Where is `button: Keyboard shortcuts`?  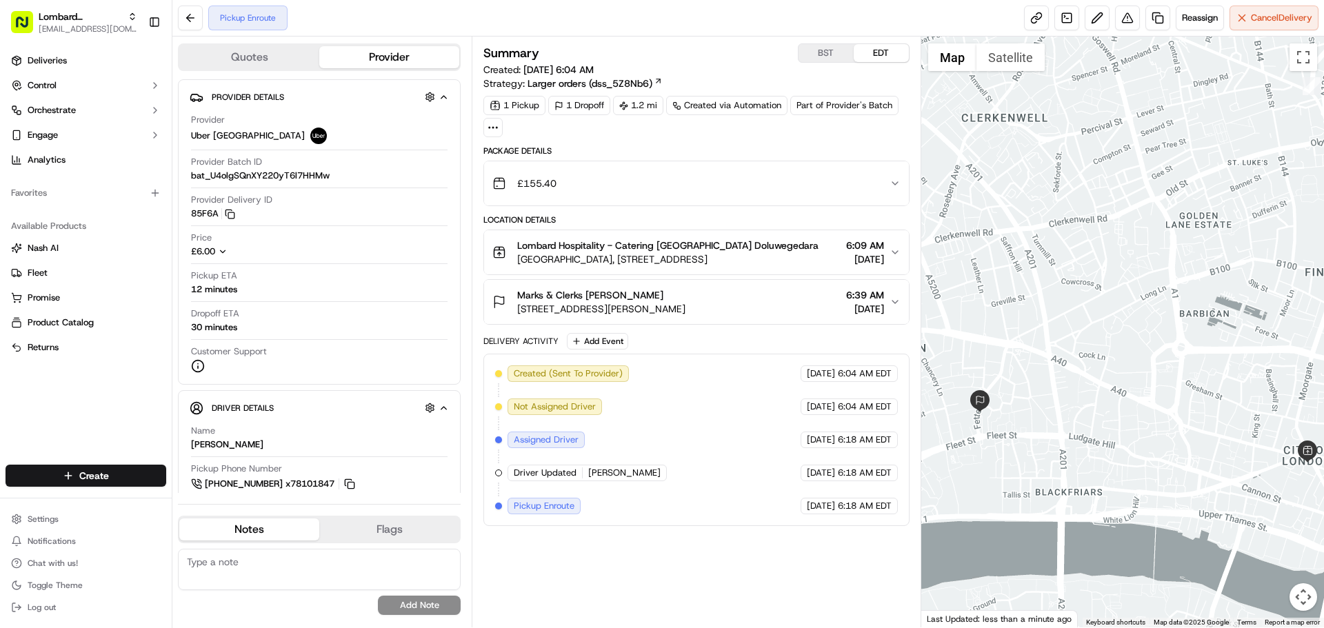
button: Keyboard shortcuts is located at coordinates (1116, 623).